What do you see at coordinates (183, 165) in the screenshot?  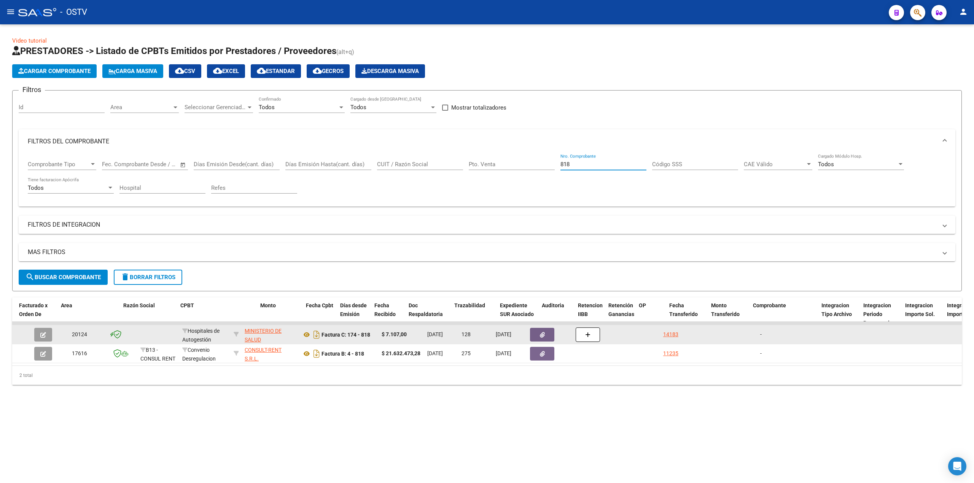 I see `button: Open calendar` at bounding box center [183, 165].